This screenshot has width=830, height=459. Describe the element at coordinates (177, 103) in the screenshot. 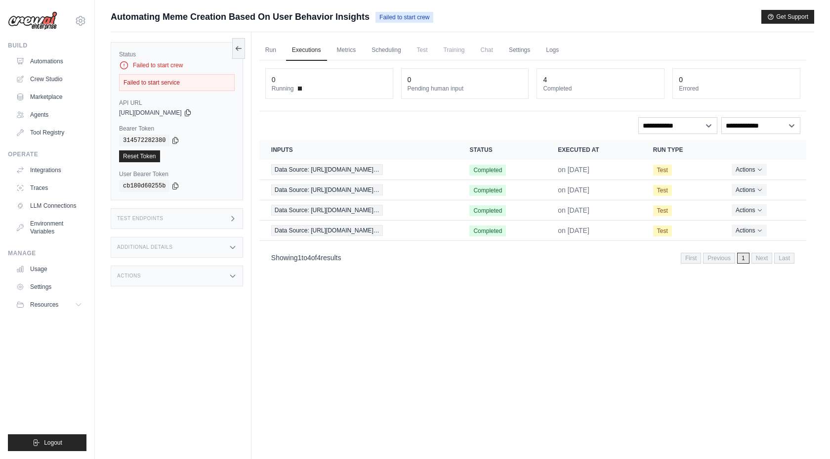

I see `label: API URL` at that location.